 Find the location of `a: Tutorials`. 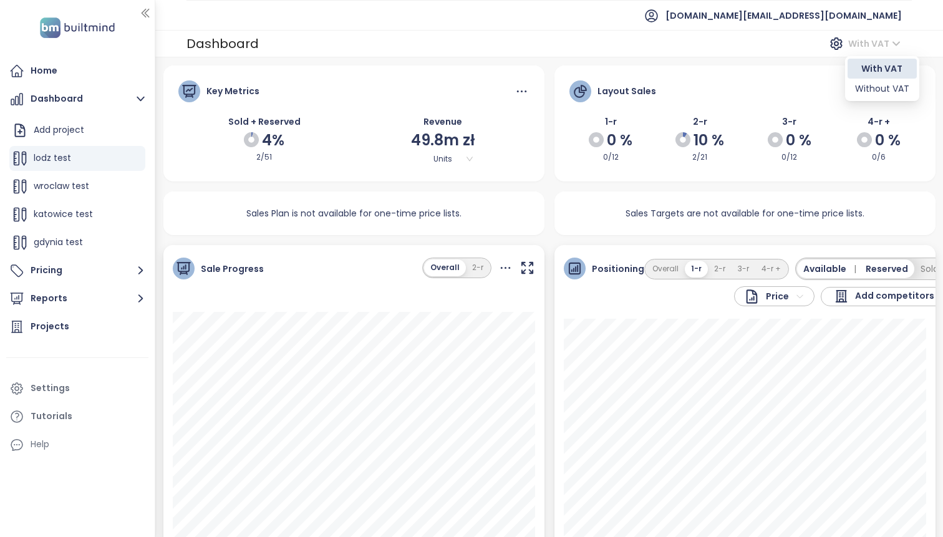

a: Tutorials is located at coordinates (77, 417).